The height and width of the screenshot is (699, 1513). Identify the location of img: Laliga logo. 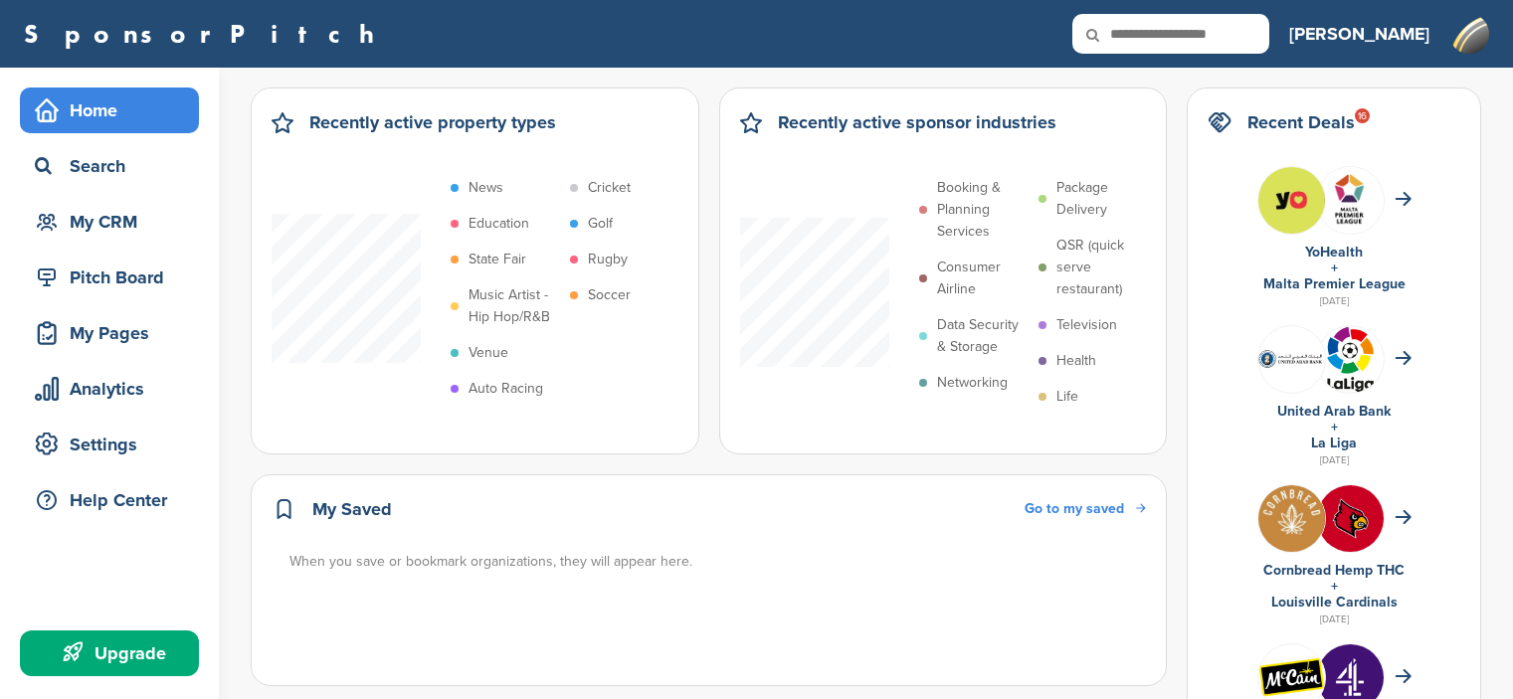
(1350, 359).